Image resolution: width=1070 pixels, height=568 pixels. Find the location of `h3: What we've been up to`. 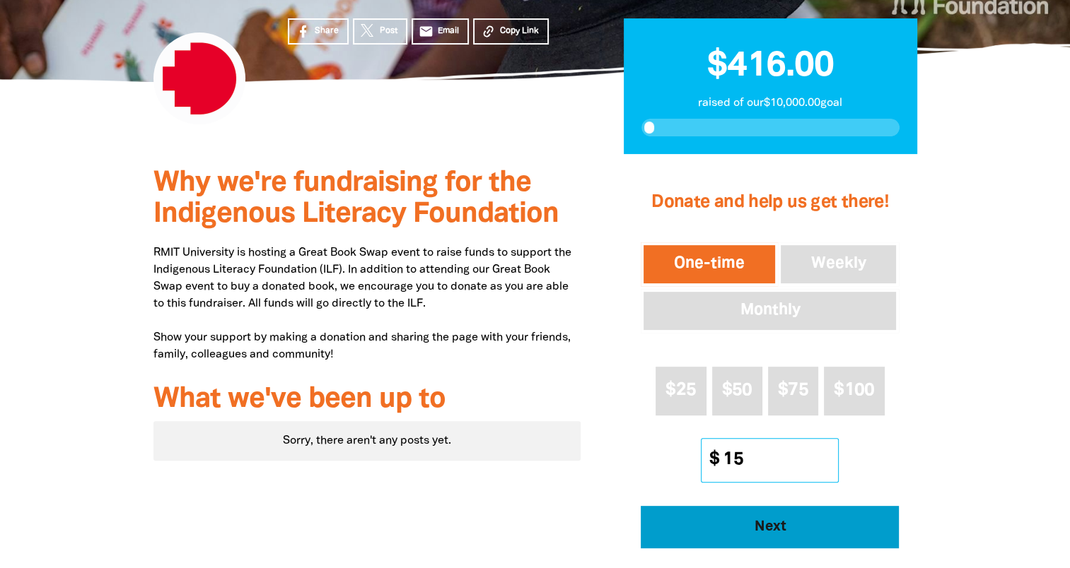

h3: What we've been up to is located at coordinates (367, 400).